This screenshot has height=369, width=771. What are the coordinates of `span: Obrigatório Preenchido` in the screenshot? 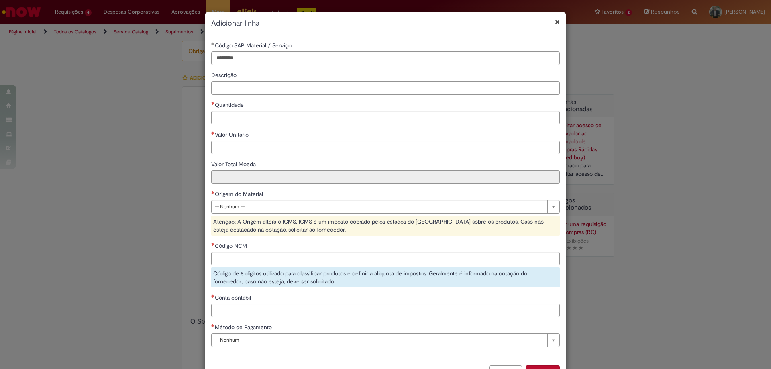 It's located at (213, 44).